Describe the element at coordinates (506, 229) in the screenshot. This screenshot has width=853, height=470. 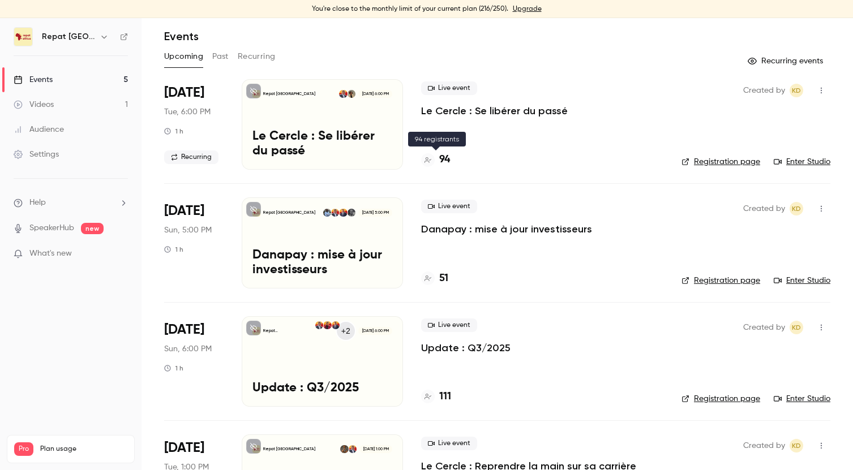
I see `a: Danapay : mise à jour investisseurs` at that location.